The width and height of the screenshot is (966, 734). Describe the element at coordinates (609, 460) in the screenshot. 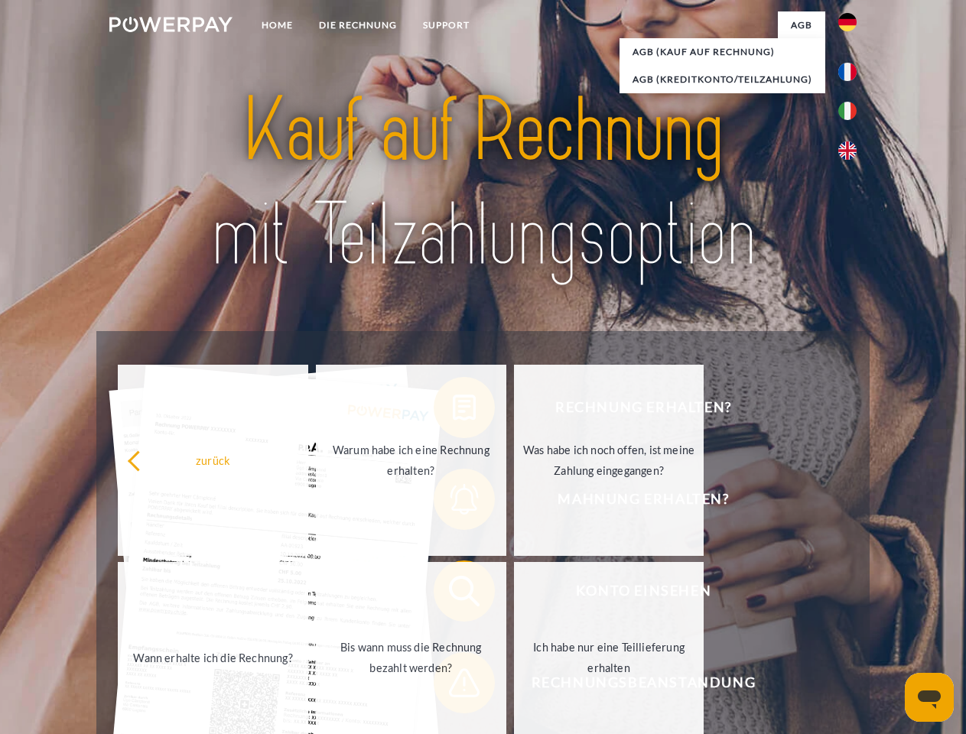

I see `div: Was habe ich noch offen, ist meine Zahlung eingegangen?` at that location.